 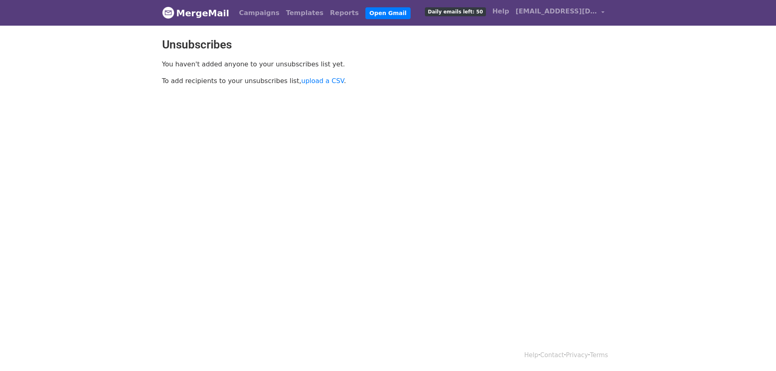 What do you see at coordinates (272, 64) in the screenshot?
I see `p: You haven't added anyone to your unsubscribes list yet.` at bounding box center [272, 64].